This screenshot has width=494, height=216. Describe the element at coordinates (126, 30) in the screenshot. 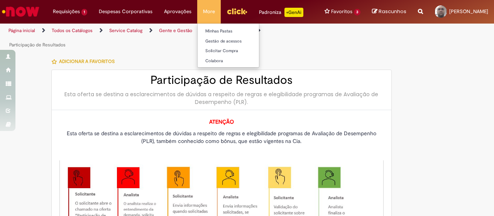

I see `a: Service Catalog` at that location.